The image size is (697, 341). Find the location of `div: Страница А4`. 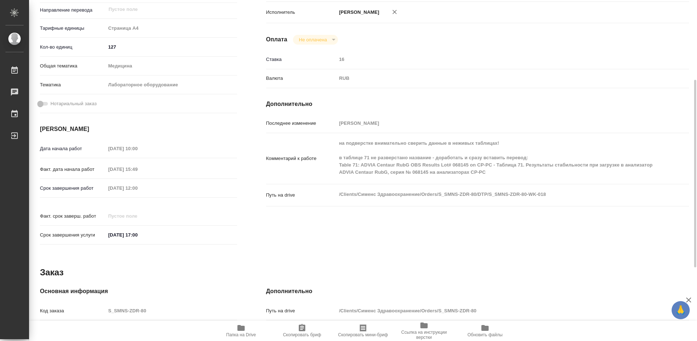

div: Страница А4 is located at coordinates (171, 28).